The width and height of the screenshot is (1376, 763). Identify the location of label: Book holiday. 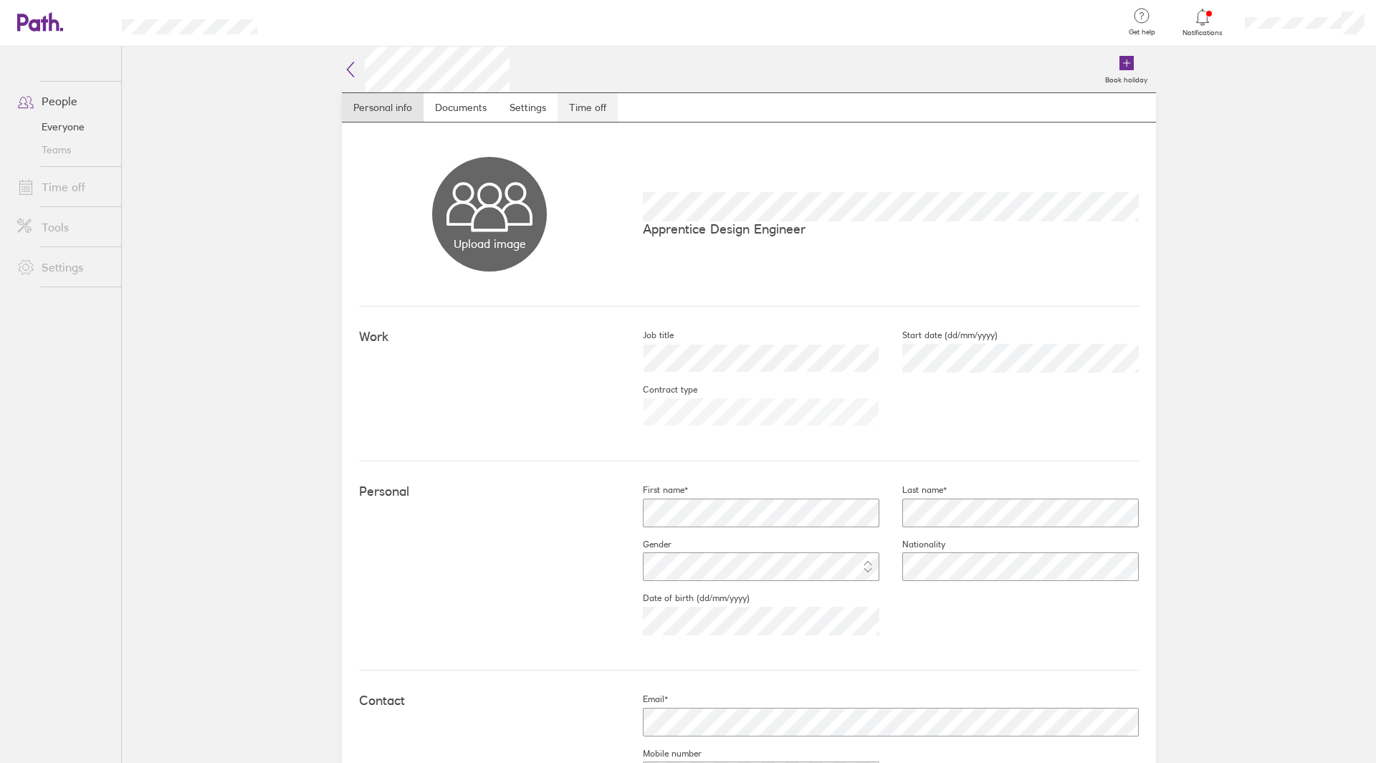
(1126, 78).